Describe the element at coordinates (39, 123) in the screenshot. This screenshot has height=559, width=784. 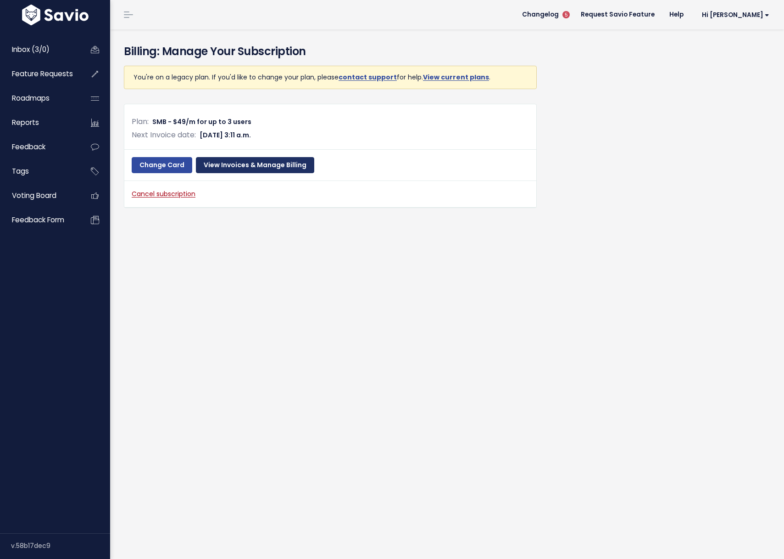
I see `a: Reports` at that location.